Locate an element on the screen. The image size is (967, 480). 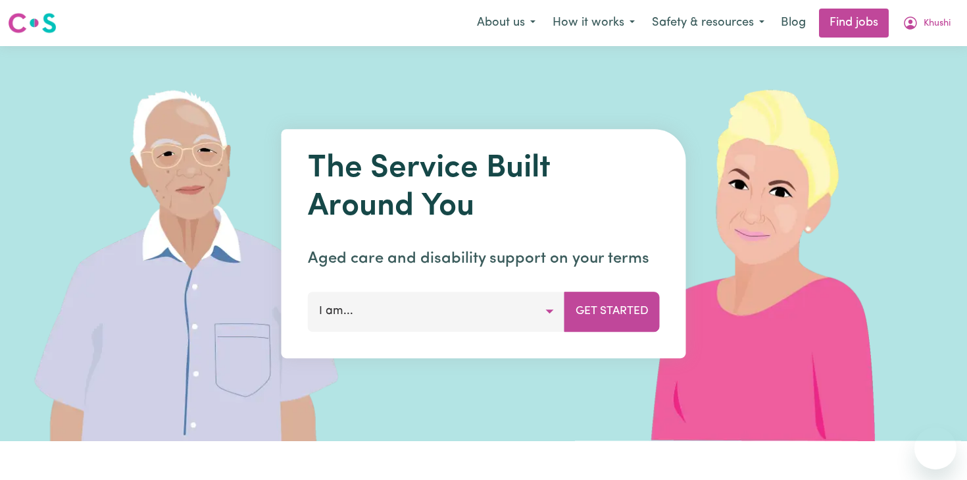
a: Blog is located at coordinates (793, 23).